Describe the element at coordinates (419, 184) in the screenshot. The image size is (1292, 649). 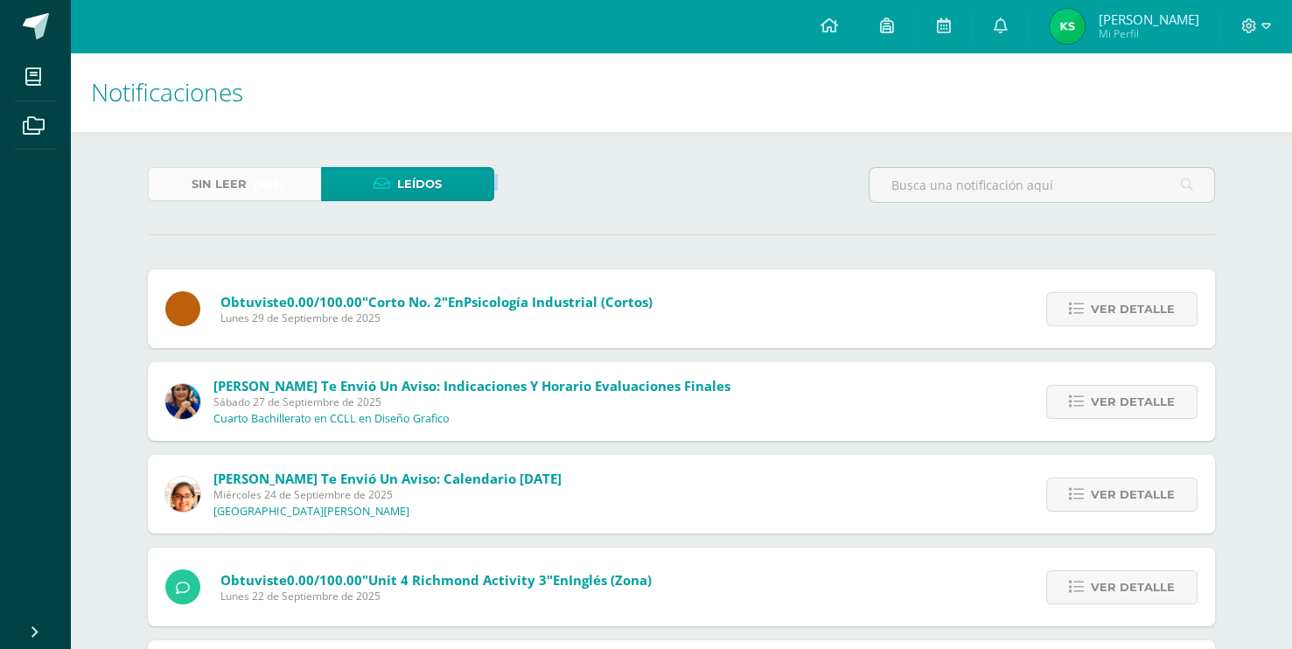
I see `span: Leídos` at that location.